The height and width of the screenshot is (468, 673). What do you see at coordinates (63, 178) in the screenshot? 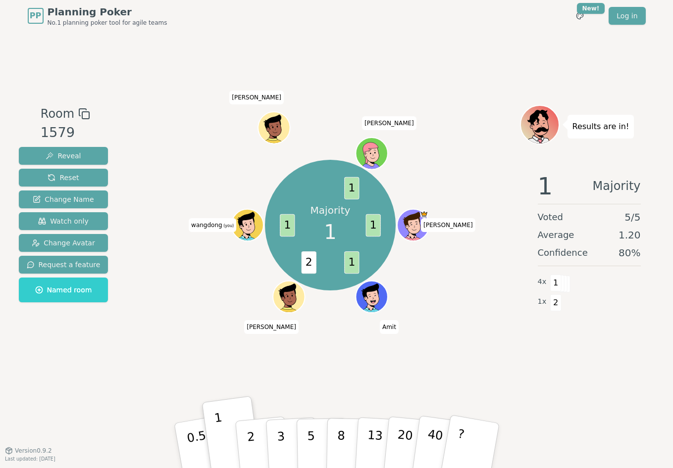
I see `button: Reset` at bounding box center [63, 178].